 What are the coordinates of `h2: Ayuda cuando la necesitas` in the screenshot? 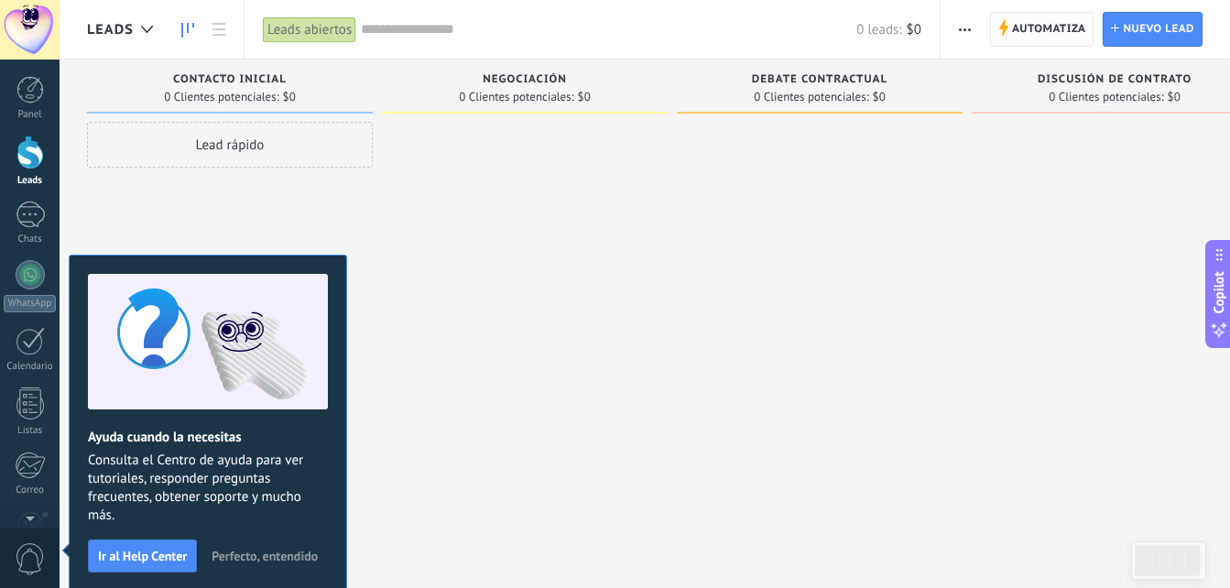 It's located at (208, 437).